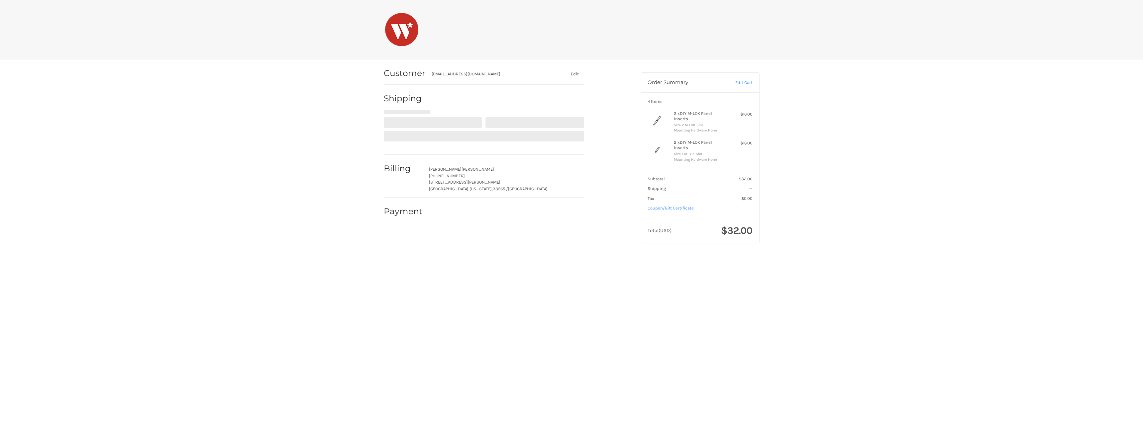 Image resolution: width=1143 pixels, height=422 pixels. Describe the element at coordinates (403, 98) in the screenshot. I see `h2: Shipping` at that location.